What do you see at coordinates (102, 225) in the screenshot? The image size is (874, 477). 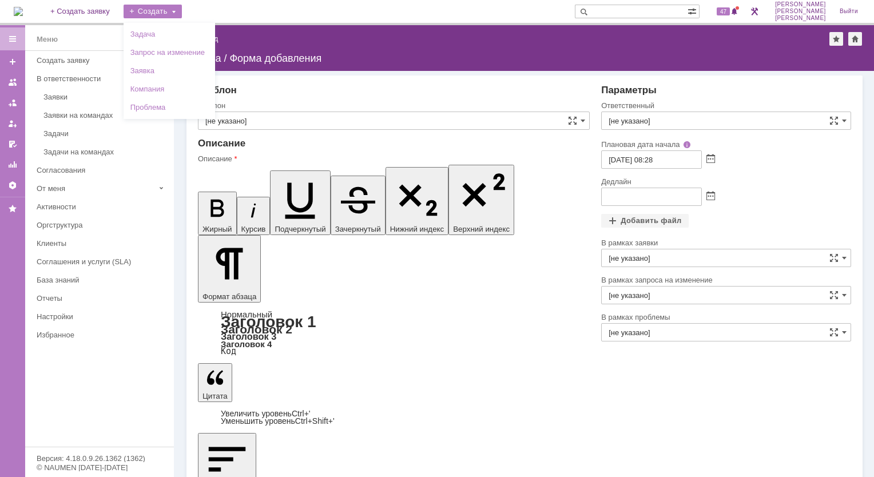 I see `div: Оргструктура` at bounding box center [102, 225].